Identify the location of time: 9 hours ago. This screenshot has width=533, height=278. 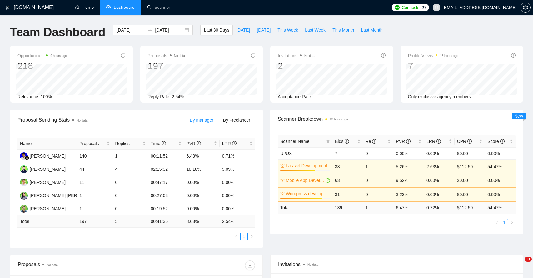
(58, 56).